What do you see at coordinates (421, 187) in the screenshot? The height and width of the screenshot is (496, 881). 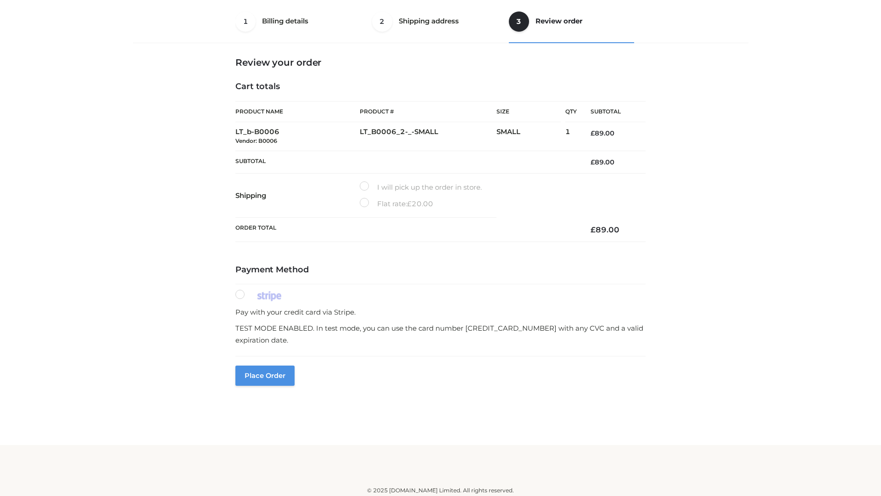 I see `label: I will pick up the order in store.` at bounding box center [421, 187].